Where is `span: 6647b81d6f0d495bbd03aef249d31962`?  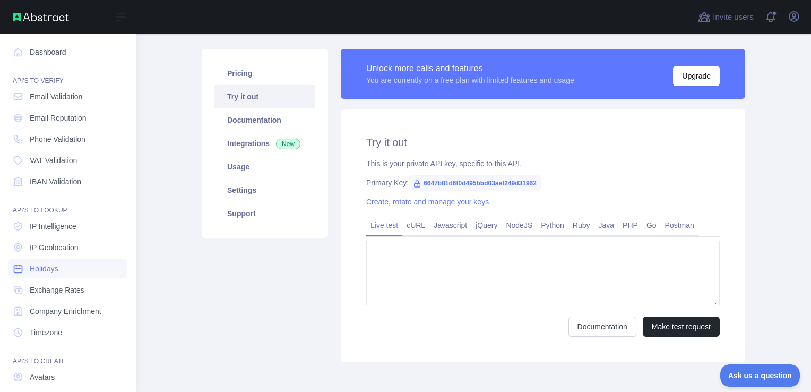
span: 6647b81d6f0d495bbd03aef249d31962 is located at coordinates (475, 183).